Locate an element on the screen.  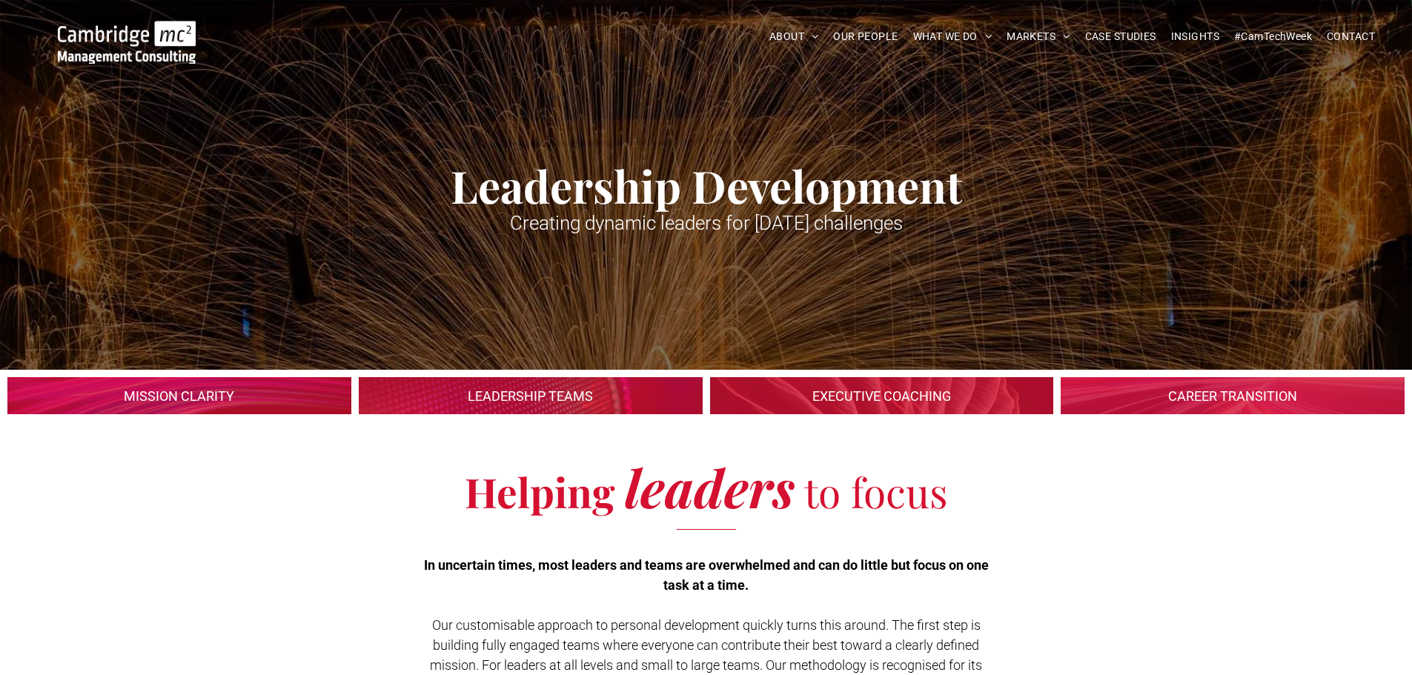
span: to focus is located at coordinates (876, 491).